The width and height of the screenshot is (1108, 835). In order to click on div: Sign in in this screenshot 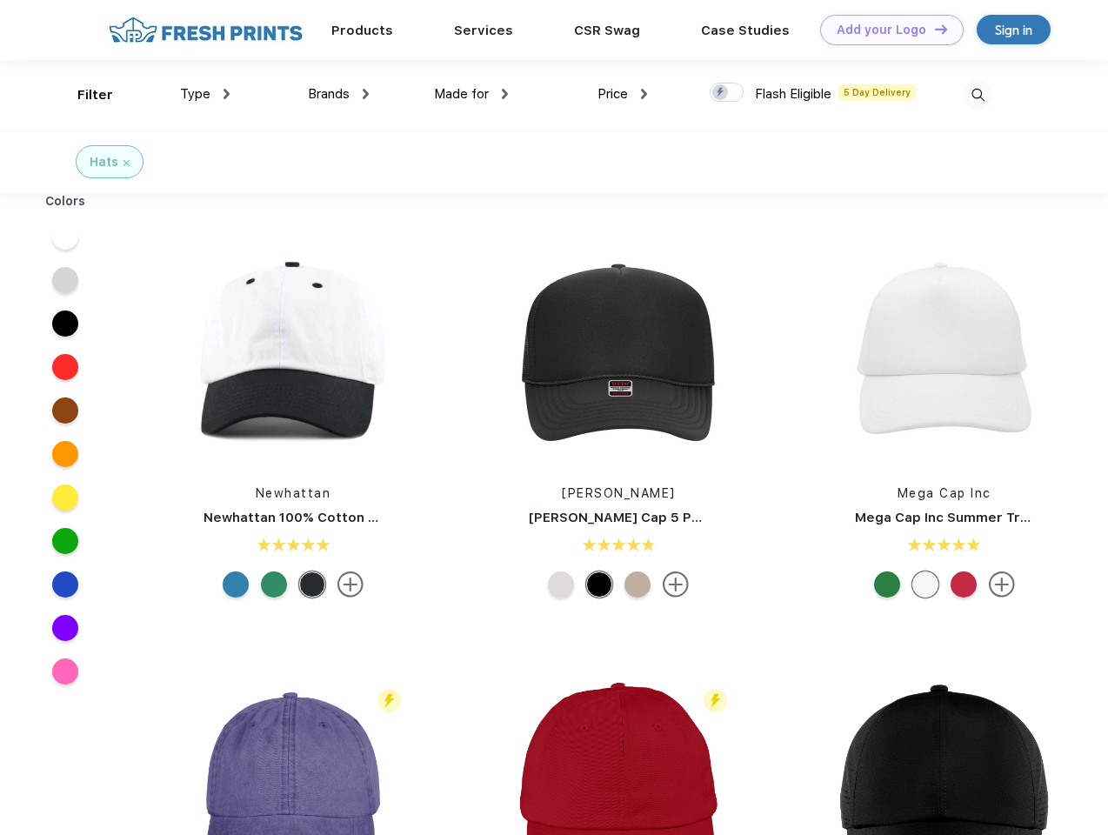, I will do `click(1013, 30)`.